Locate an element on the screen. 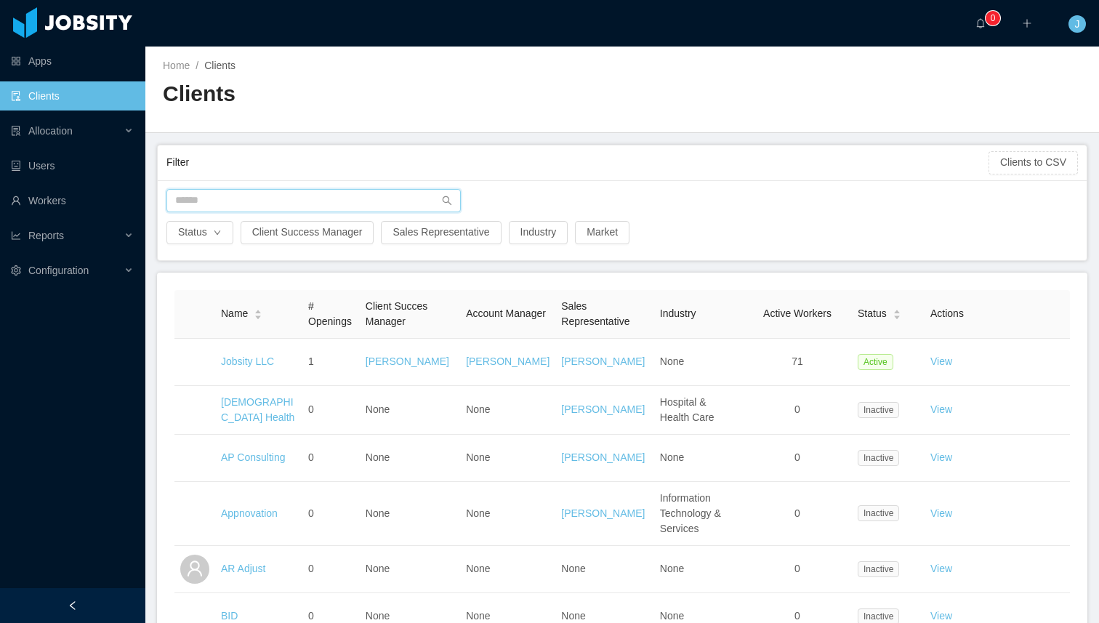  a: icon: userWorkers is located at coordinates (72, 201).